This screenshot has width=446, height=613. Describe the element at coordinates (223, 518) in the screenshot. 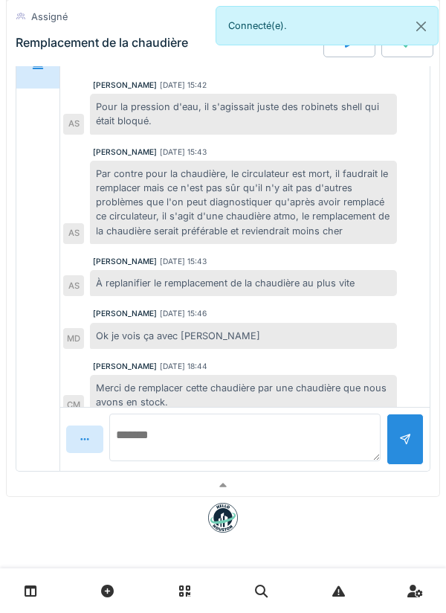

I see `img: badge-BVDL4wpA.svg` at that location.